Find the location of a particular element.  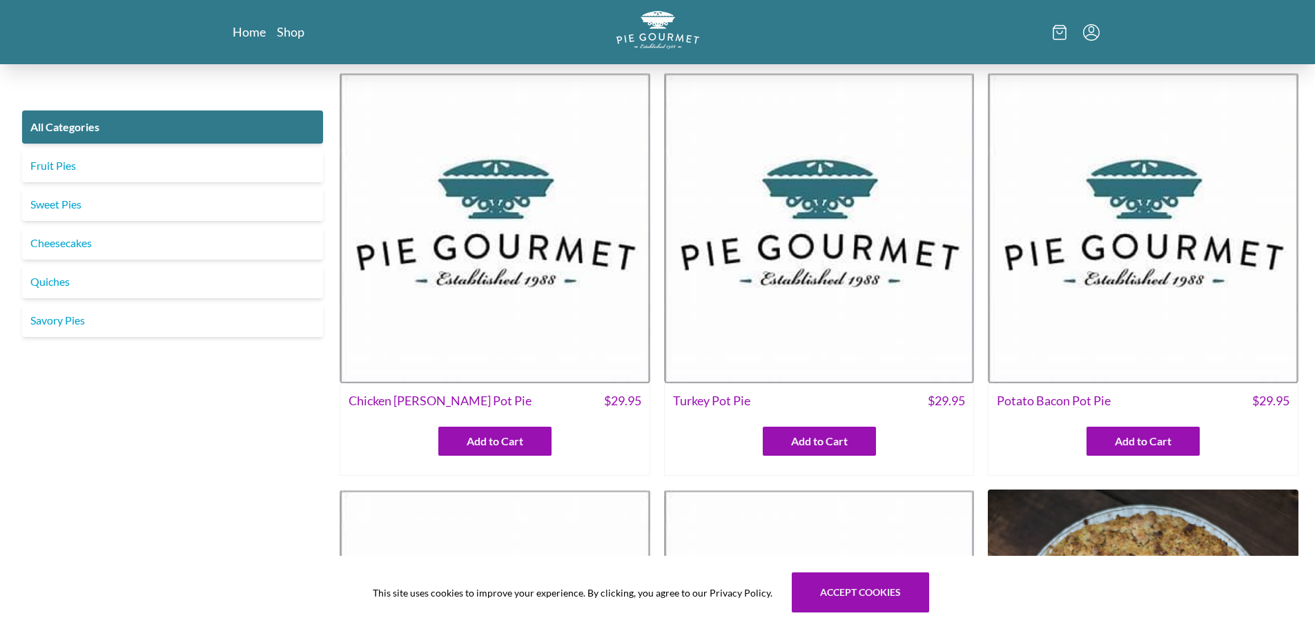

a: Savory Pies is located at coordinates (173, 320).